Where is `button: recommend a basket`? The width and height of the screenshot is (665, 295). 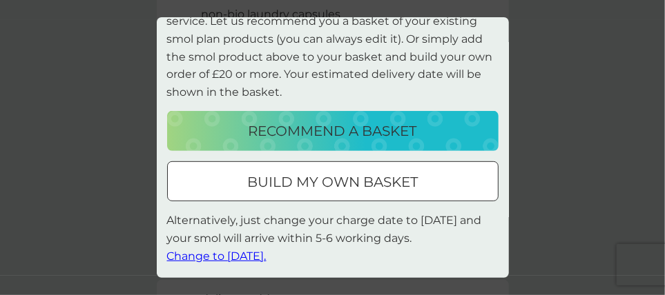
button: recommend a basket is located at coordinates (333, 131).